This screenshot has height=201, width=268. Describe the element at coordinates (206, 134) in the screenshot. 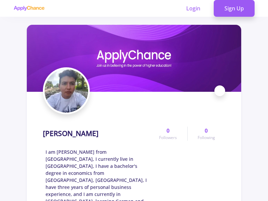

I see `a: 0Following` at that location.